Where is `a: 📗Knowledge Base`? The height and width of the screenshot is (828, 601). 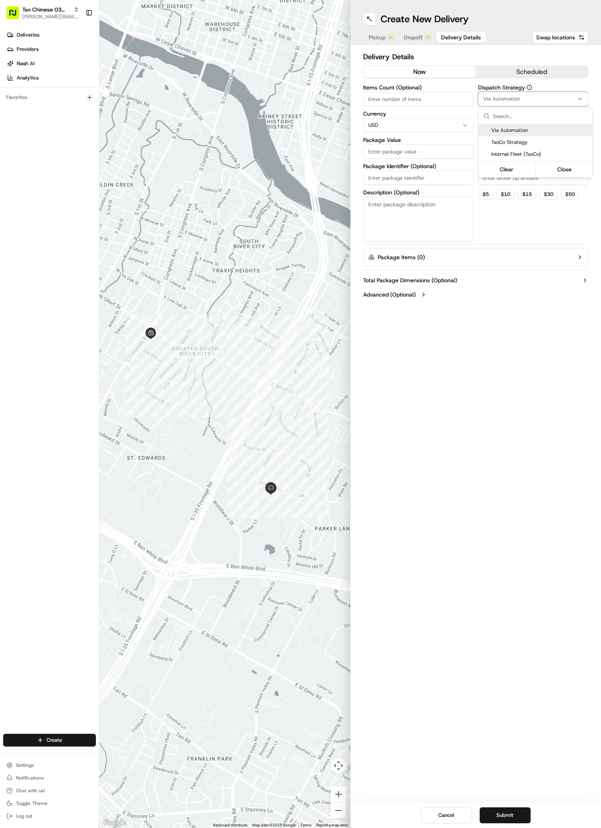
a: 📗Knowledge Base is located at coordinates (34, 182).